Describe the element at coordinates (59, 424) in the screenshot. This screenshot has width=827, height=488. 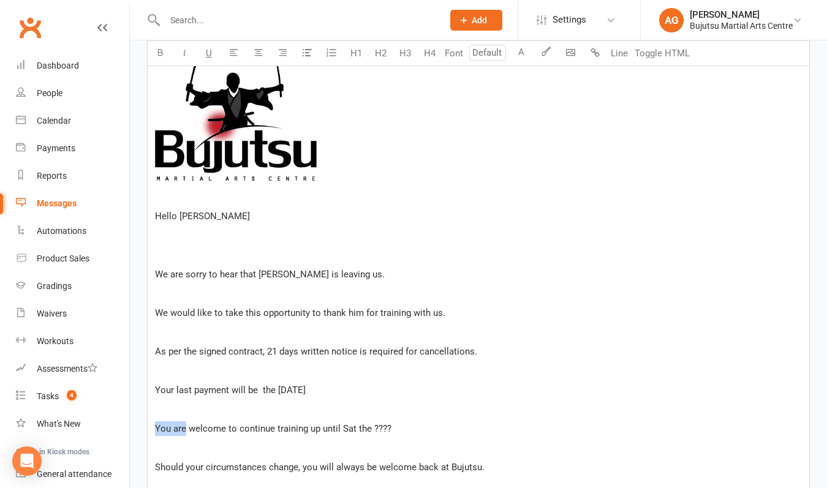
I see `div: What's New` at that location.